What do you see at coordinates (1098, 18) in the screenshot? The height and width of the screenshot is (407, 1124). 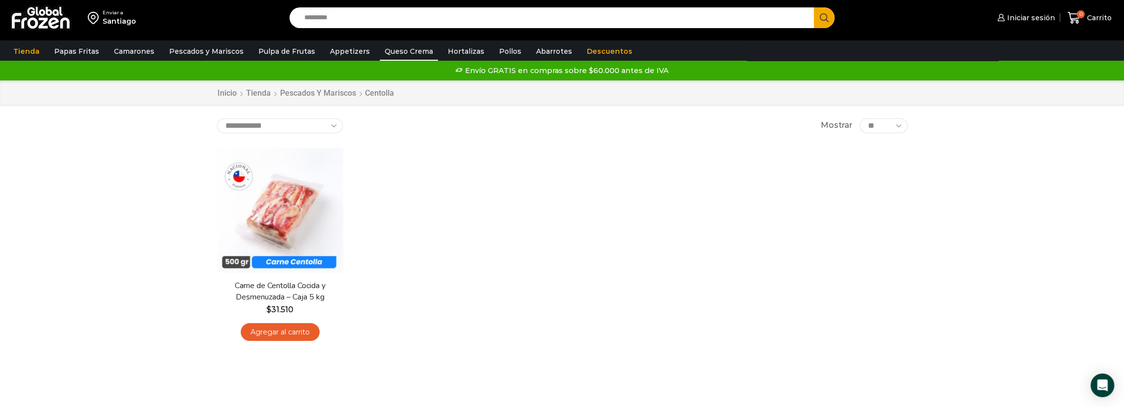 I see `span: Carrito` at bounding box center [1098, 18].